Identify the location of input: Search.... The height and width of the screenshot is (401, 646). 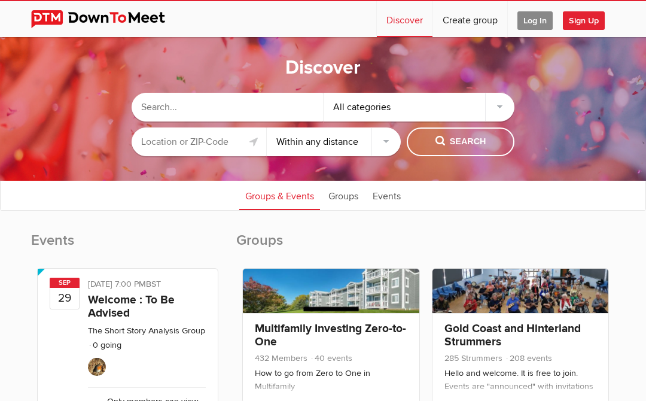
(227, 107).